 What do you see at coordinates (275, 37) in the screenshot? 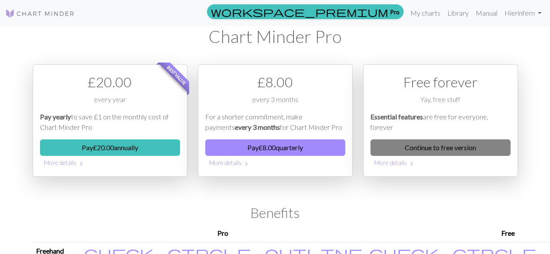
I see `h1: Chart Minder Pro` at bounding box center [275, 37].